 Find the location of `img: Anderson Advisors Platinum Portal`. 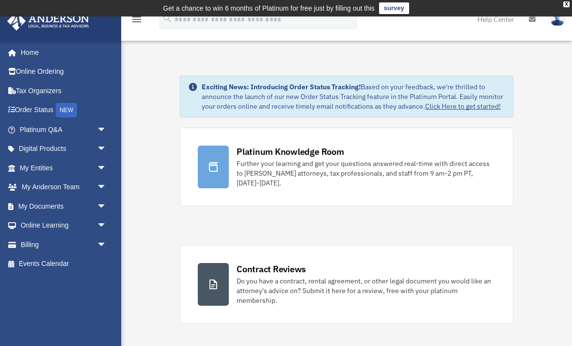

img: Anderson Advisors Platinum Portal is located at coordinates (48, 21).